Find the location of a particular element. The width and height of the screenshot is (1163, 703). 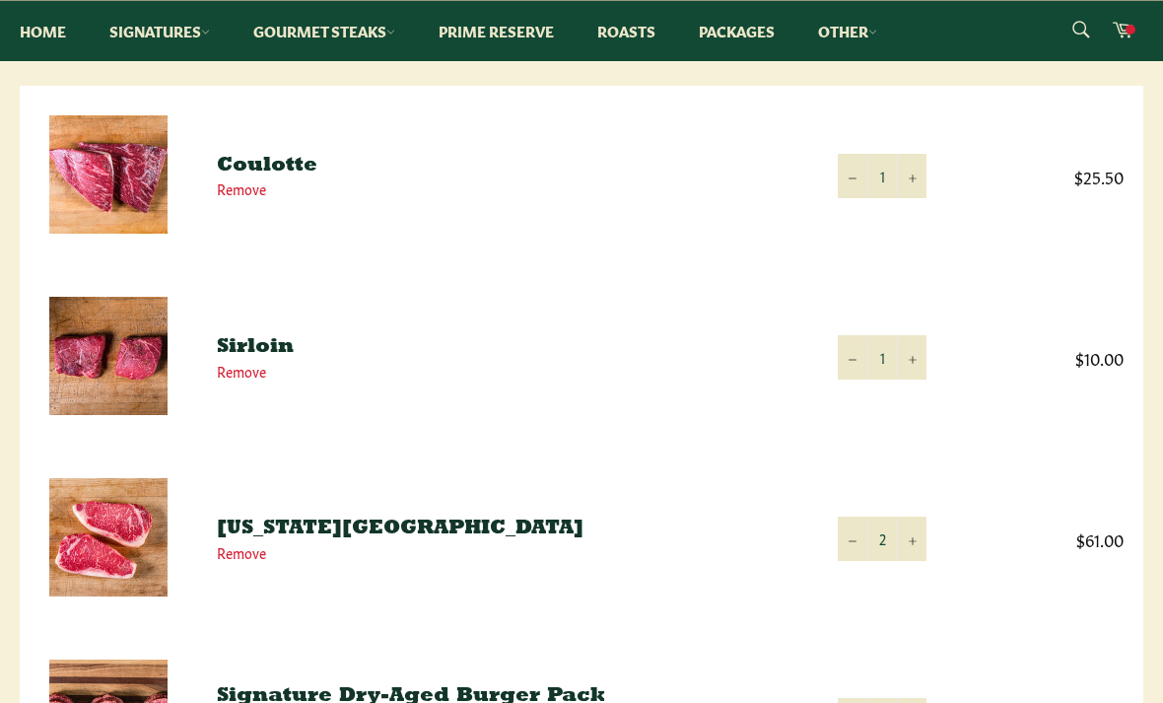

img: Coulotte is located at coordinates (108, 174).